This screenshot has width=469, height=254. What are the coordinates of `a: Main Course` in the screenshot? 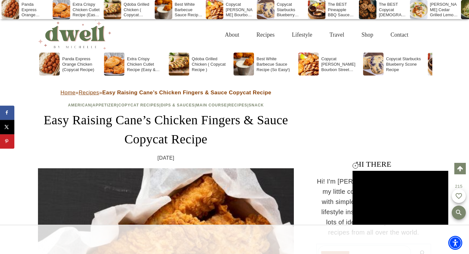 It's located at (212, 105).